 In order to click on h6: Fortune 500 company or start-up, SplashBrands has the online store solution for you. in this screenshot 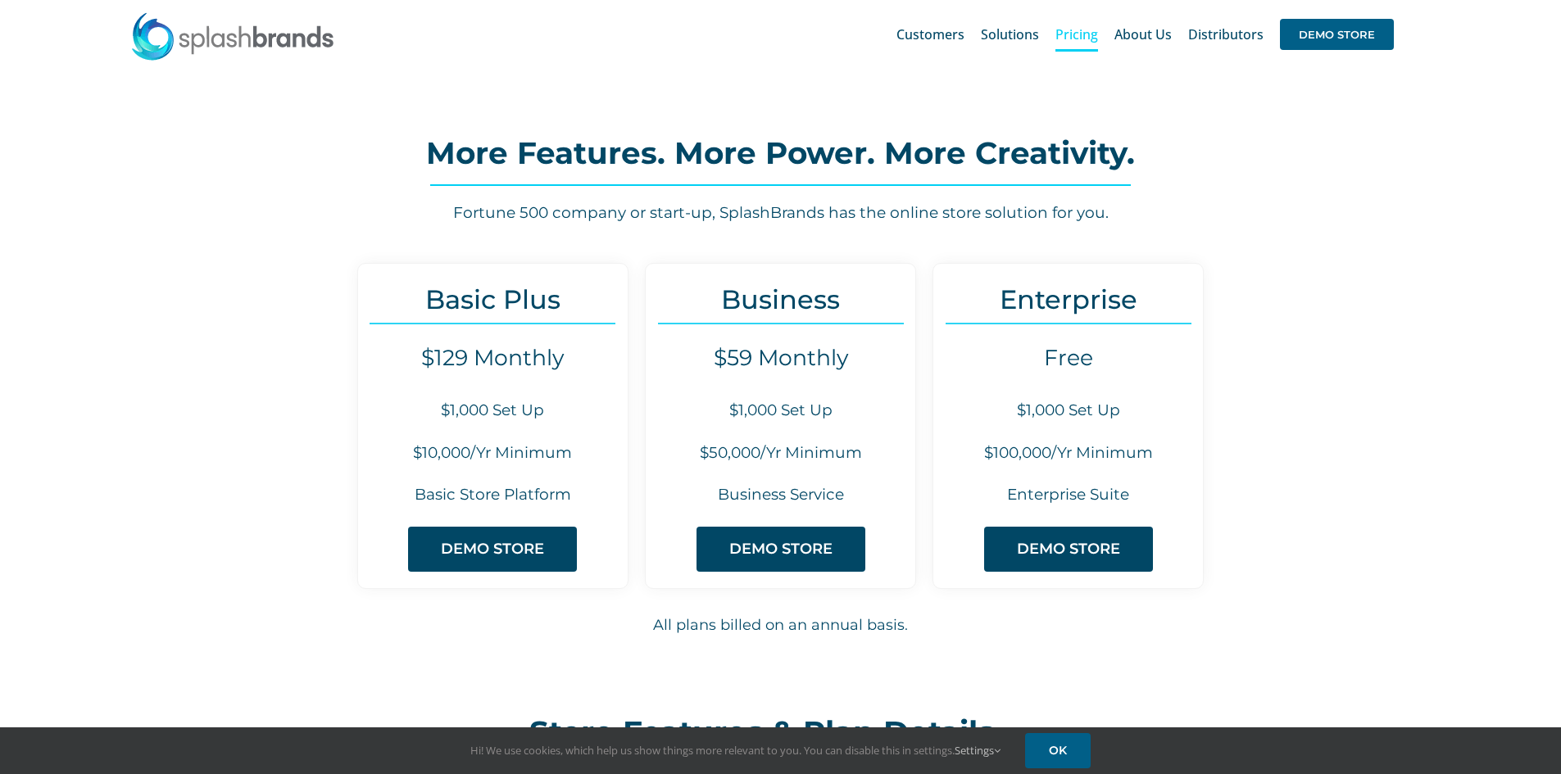, I will do `click(780, 213)`.